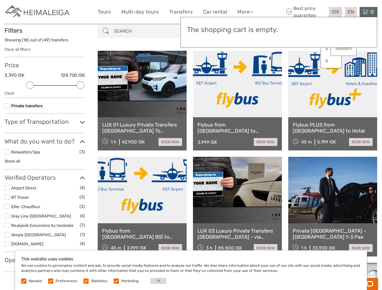  Describe the element at coordinates (35, 281) in the screenshot. I see `label: Needed` at that location.